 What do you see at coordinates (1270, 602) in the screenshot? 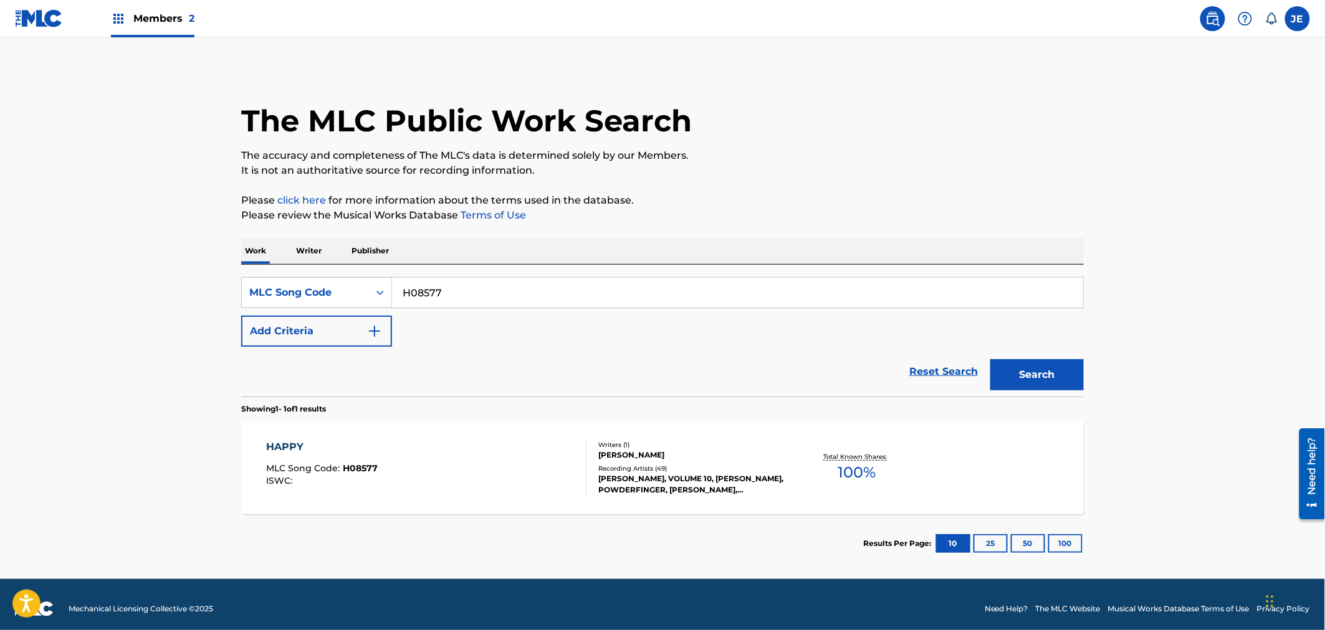
I see `div: Drag` at bounding box center [1270, 602].